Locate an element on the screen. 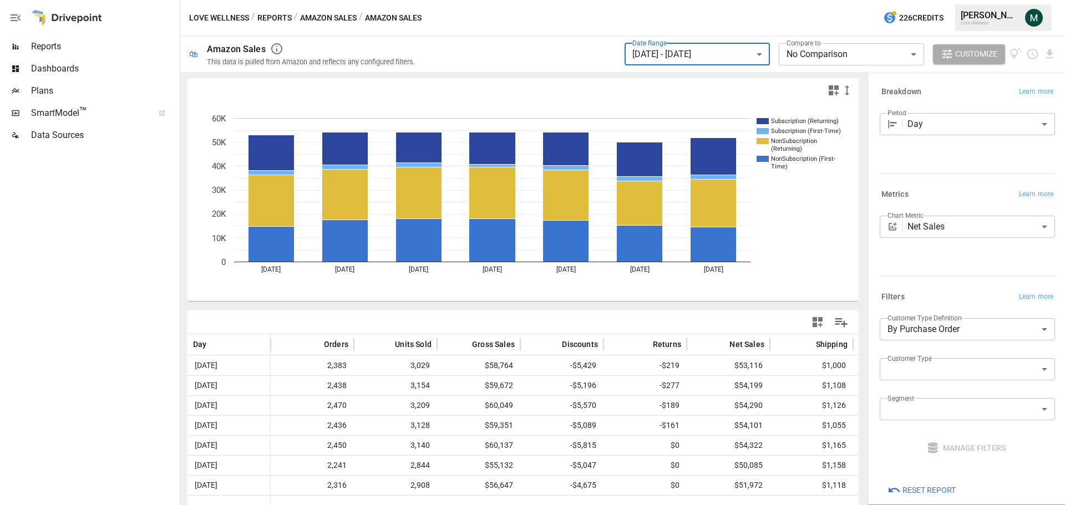 The width and height of the screenshot is (1065, 505). text: 20K is located at coordinates (219, 214).